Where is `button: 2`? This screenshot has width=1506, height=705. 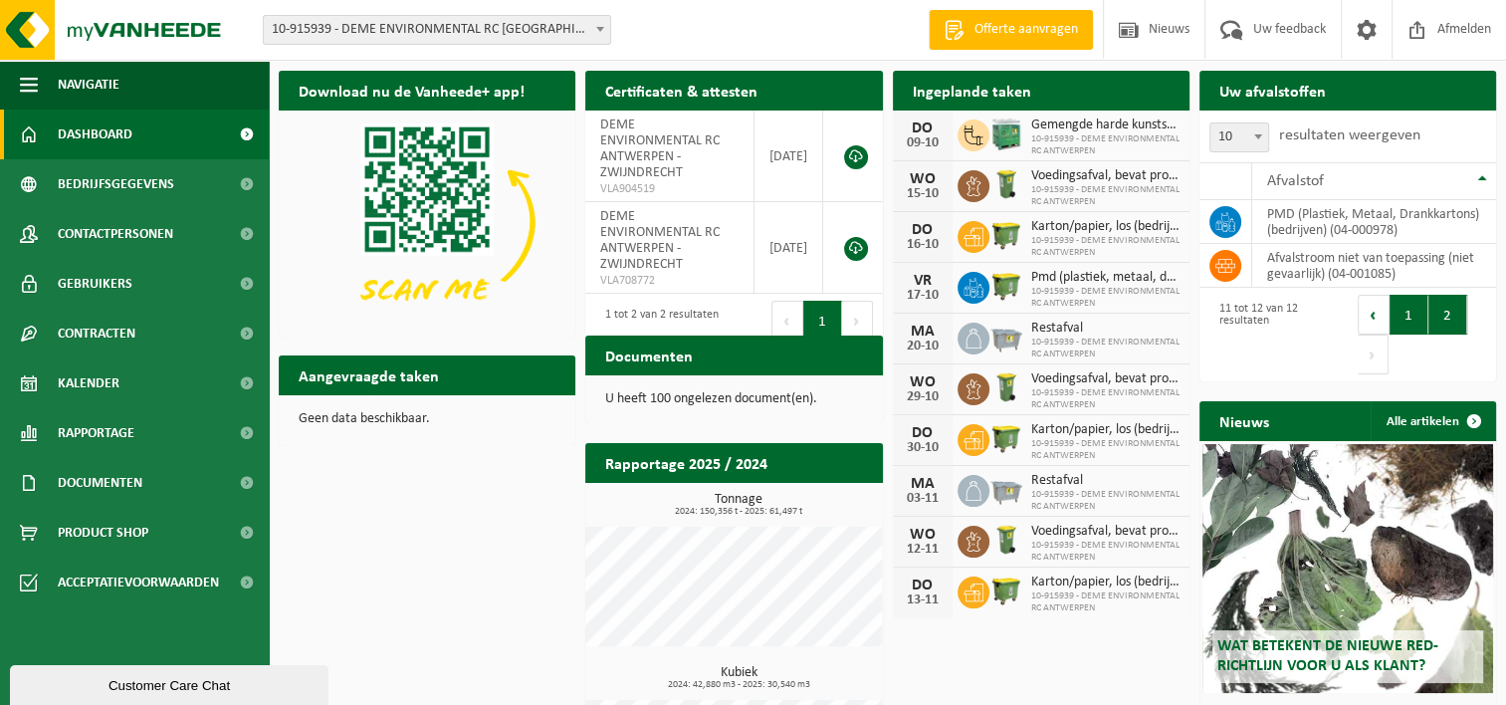
button: 2 is located at coordinates (1447, 315).